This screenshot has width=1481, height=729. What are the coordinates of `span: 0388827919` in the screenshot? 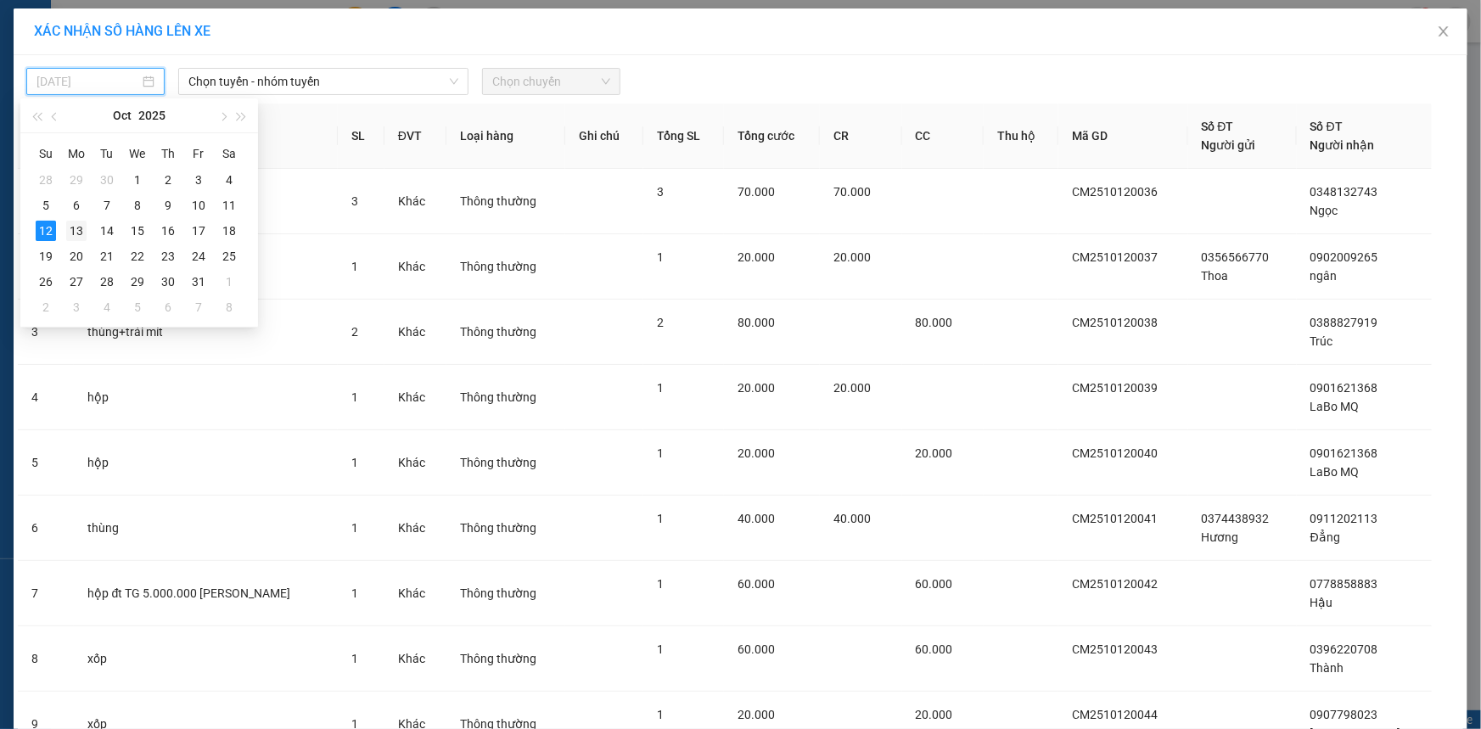 It's located at (1344, 323).